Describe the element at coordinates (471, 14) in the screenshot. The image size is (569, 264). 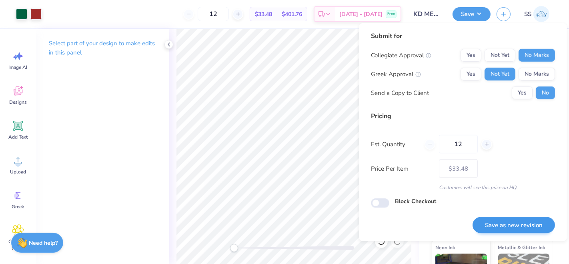
I see `button: Save` at that location.